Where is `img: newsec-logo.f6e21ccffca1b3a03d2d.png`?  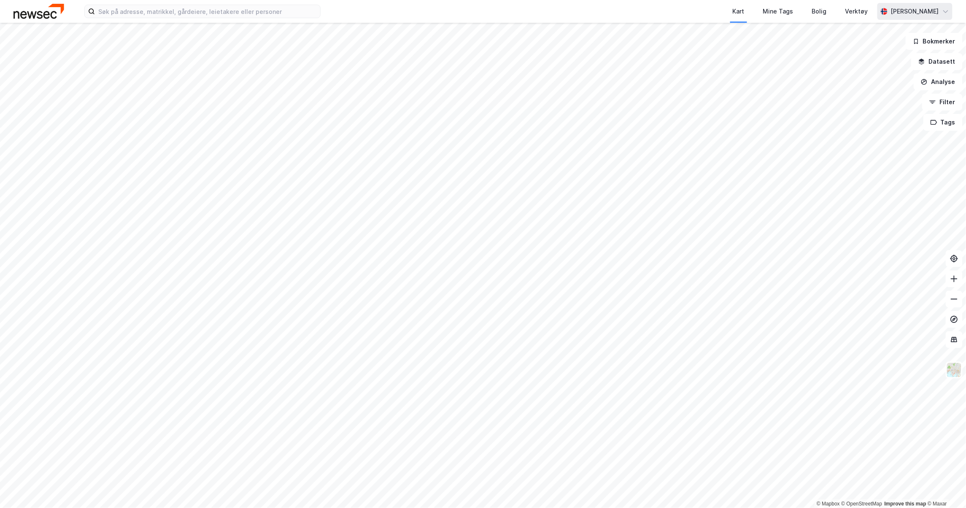
img: newsec-logo.f6e21ccffca1b3a03d2d.png is located at coordinates (39, 11).